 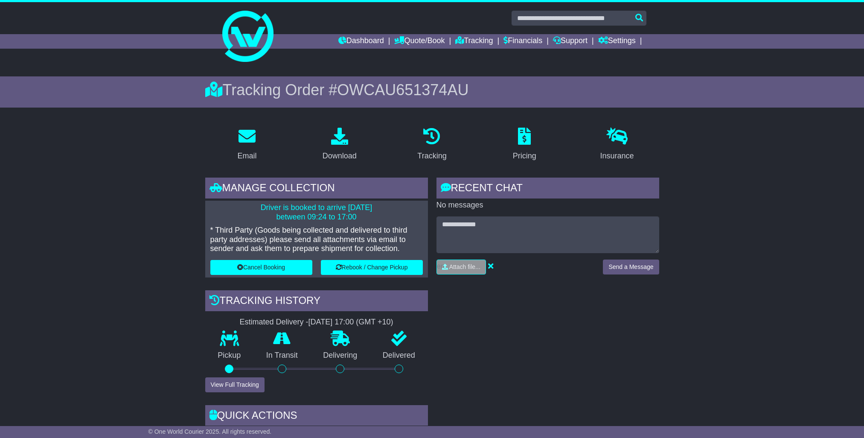 I want to click on button: Cancel Booking, so click(x=261, y=267).